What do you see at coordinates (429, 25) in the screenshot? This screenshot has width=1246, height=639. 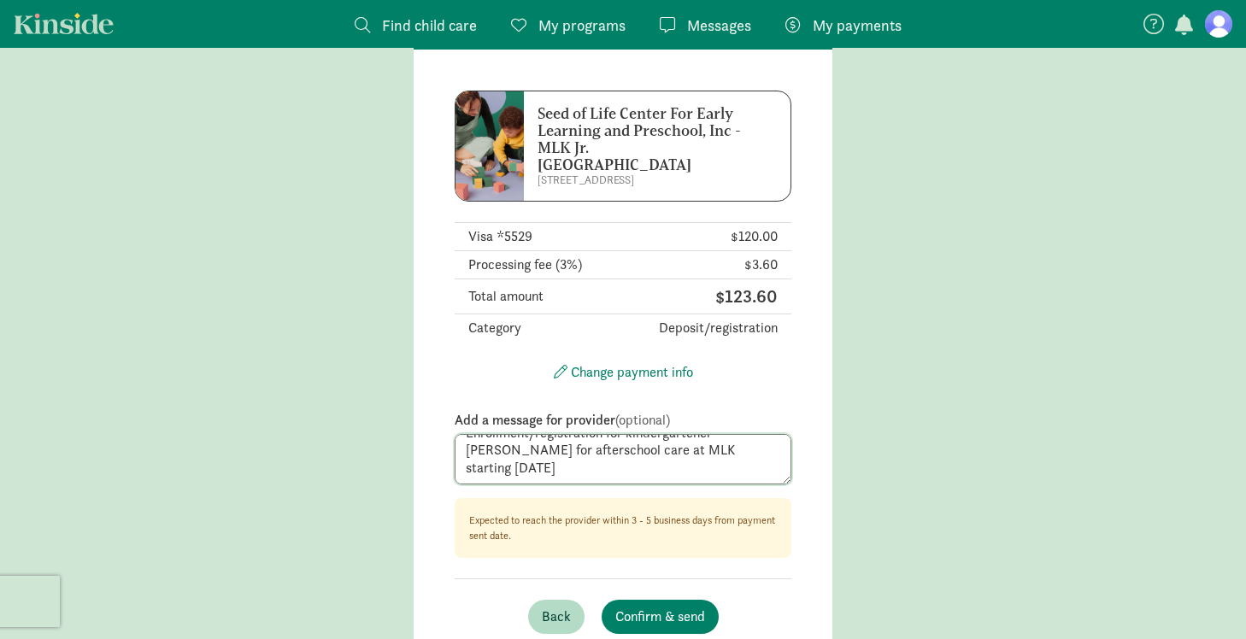 I see `span: Find child care` at bounding box center [429, 25].